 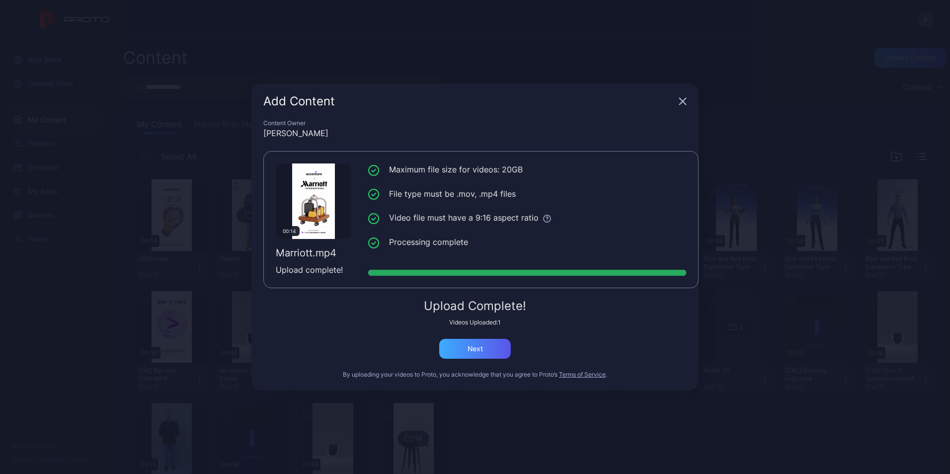 I want to click on div: Add Content, so click(x=469, y=101).